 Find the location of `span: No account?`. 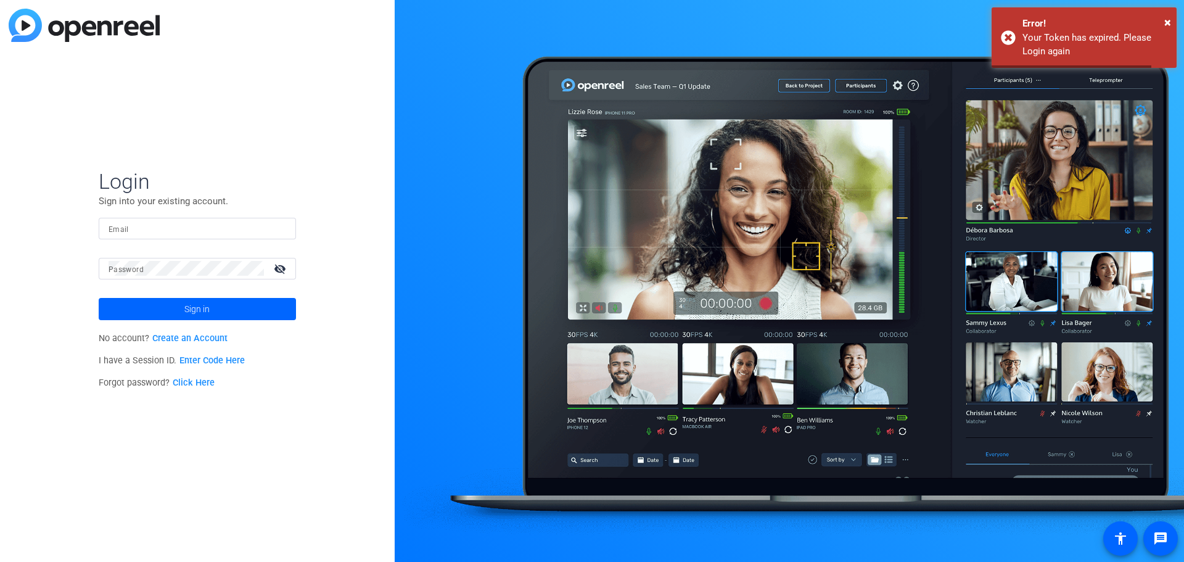

span: No account? is located at coordinates (163, 338).